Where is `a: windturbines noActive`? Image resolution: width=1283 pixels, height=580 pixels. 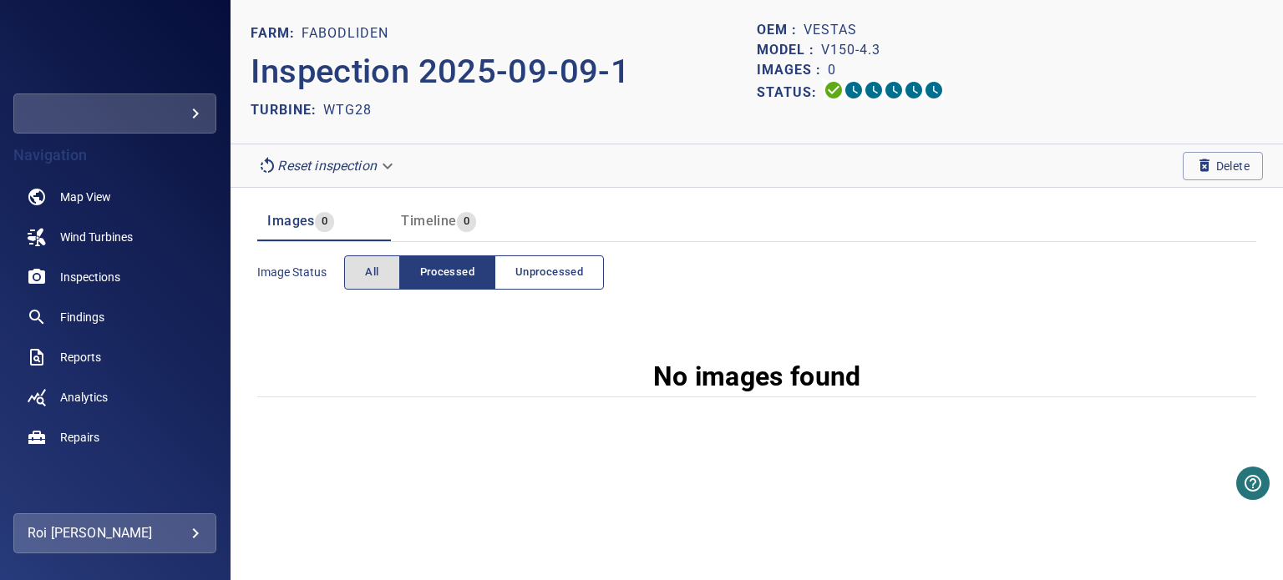
a: windturbines noActive is located at coordinates (114, 237).